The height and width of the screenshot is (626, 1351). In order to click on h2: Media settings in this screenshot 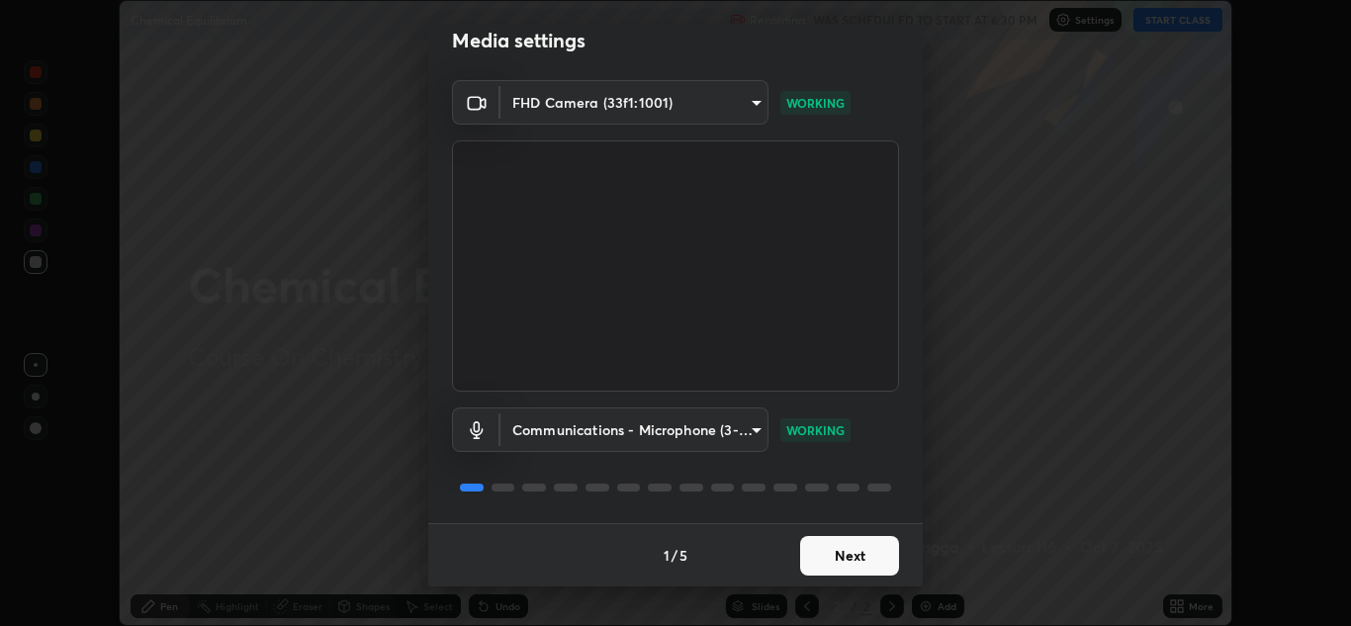, I will do `click(518, 41)`.